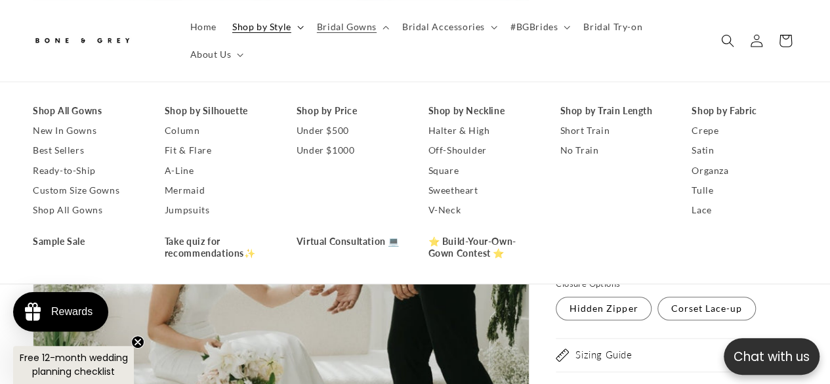 Image resolution: width=830 pixels, height=384 pixels. I want to click on img: 4306367, so click(93, 190).